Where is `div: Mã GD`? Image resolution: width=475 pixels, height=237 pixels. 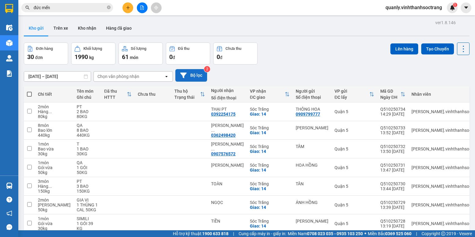
div: Mã GD is located at coordinates (391, 91).